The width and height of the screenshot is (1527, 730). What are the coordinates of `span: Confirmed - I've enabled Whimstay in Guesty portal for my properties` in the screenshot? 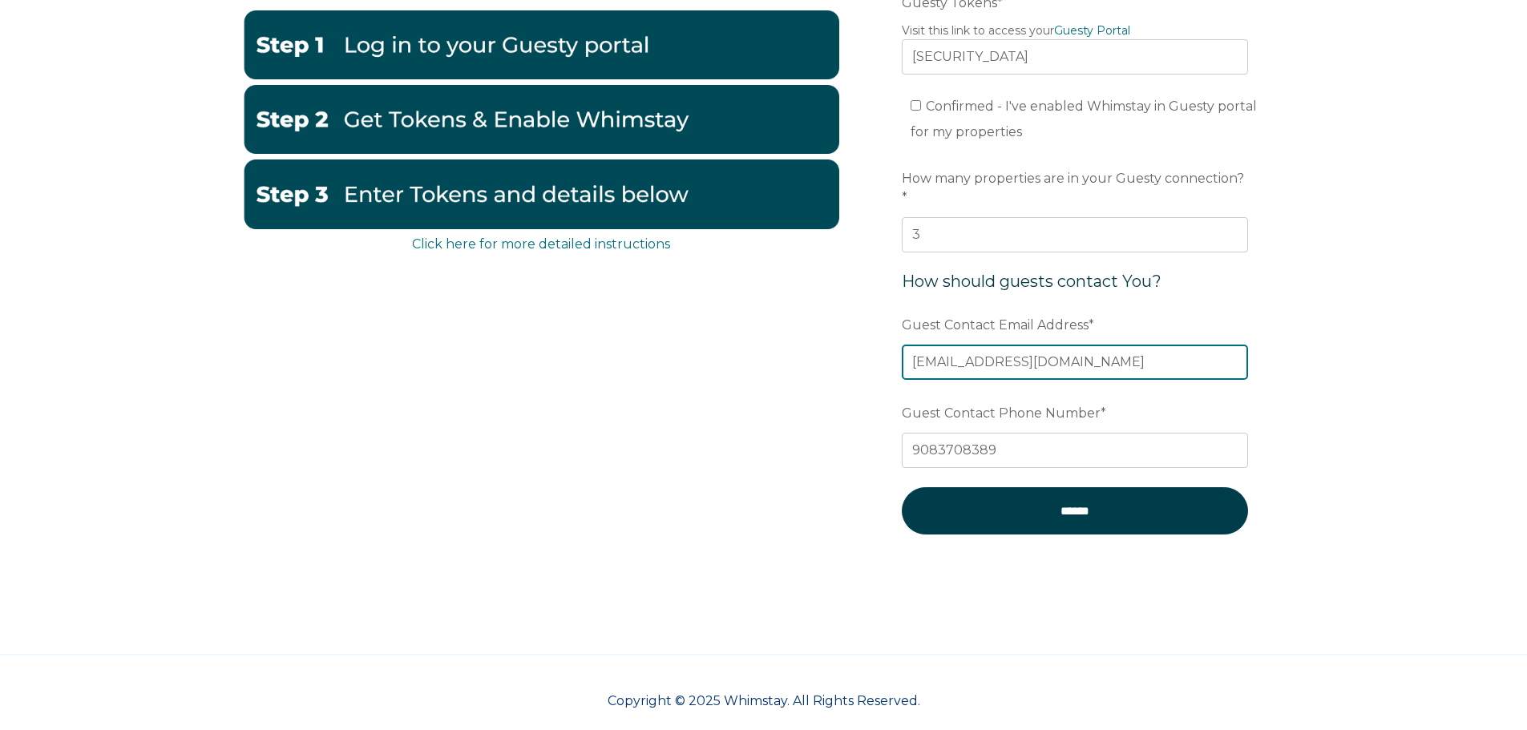 It's located at (1084, 119).